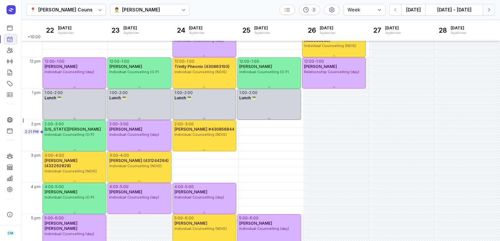 This screenshot has width=500, height=241. What do you see at coordinates (314, 10) in the screenshot?
I see `div: 2` at bounding box center [314, 10].